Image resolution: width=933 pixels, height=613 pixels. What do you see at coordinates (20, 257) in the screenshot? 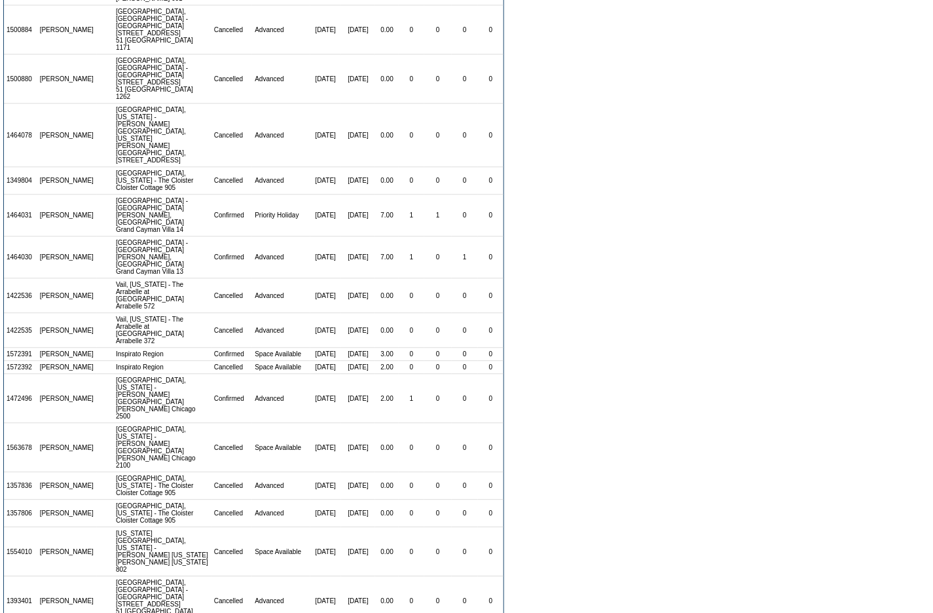
I see `td: 1464030` at bounding box center [20, 257].